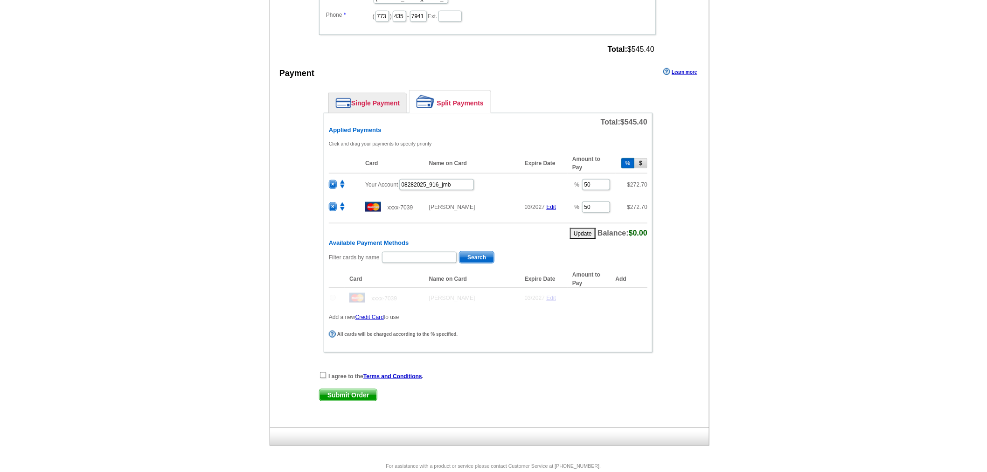 This screenshot has height=472, width=987. Describe the element at coordinates (488, 243) in the screenshot. I see `h6: Available Payment Methods` at that location.